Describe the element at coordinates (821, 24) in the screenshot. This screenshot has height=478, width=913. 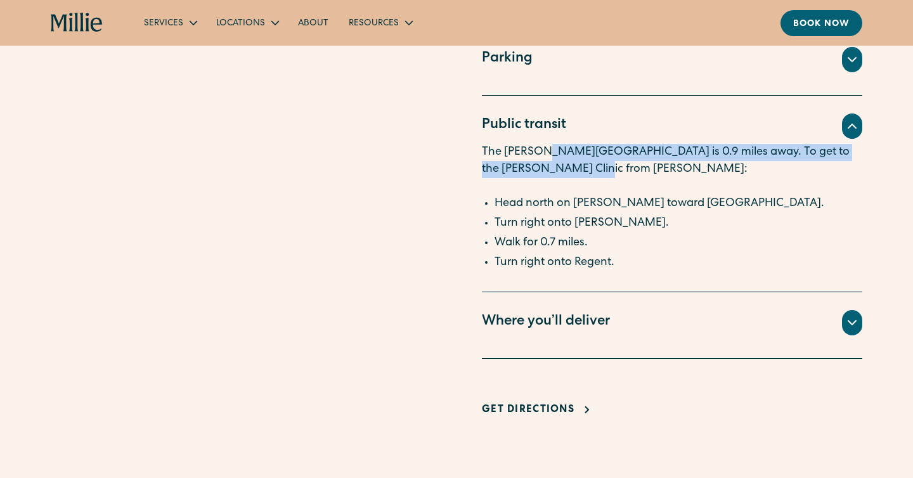
I see `div: Book now` at that location.